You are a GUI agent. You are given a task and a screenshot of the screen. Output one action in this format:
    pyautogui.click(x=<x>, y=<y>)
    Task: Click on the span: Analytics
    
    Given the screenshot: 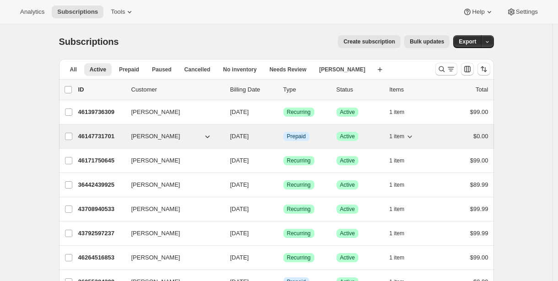 What is the action you would take?
    pyautogui.click(x=32, y=12)
    